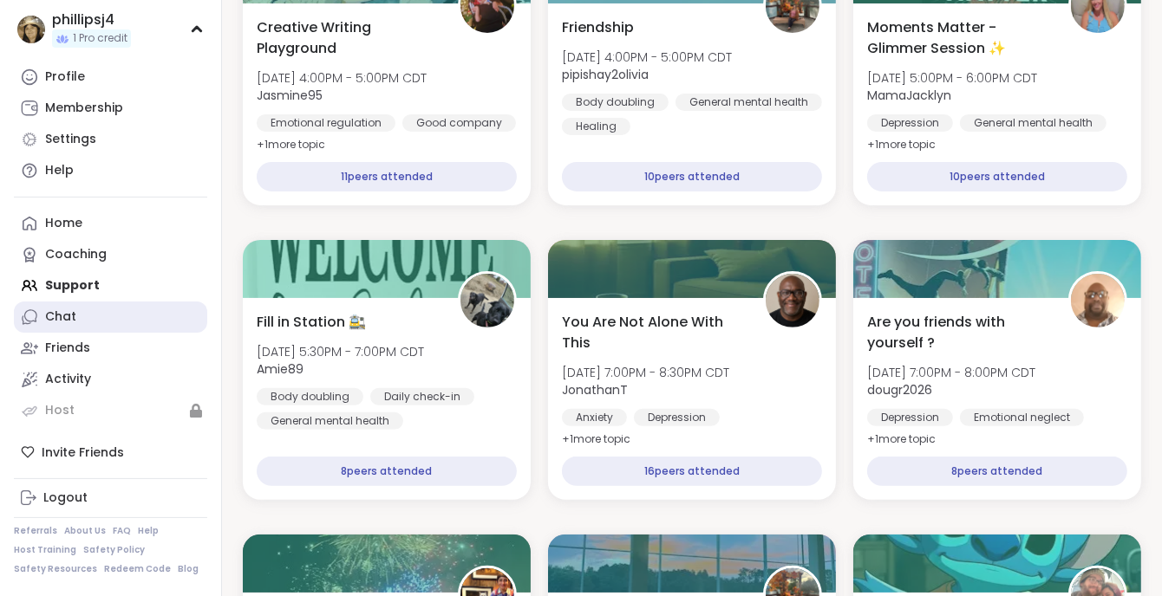 This screenshot has width=1162, height=596. Describe the element at coordinates (84, 108) in the screenshot. I see `div: Membership` at that location.